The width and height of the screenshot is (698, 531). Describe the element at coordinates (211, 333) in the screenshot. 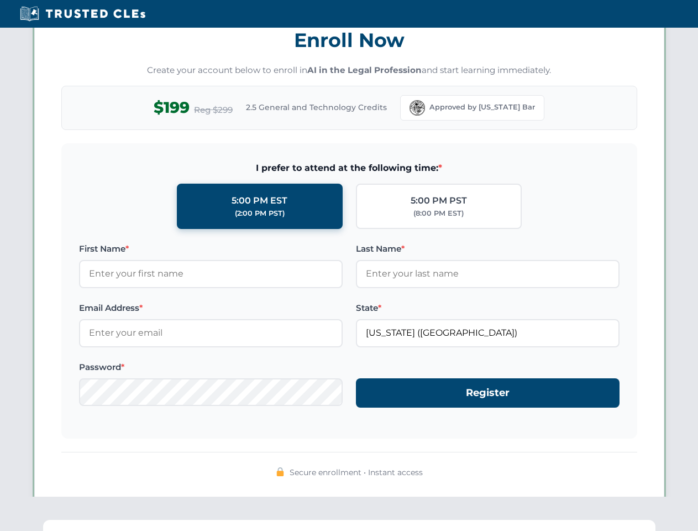

I see `input: Enter your email` at that location.